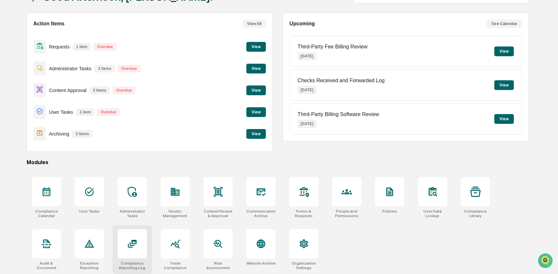  What do you see at coordinates (347, 214) in the screenshot?
I see `div: People and Permissions` at bounding box center [347, 214].